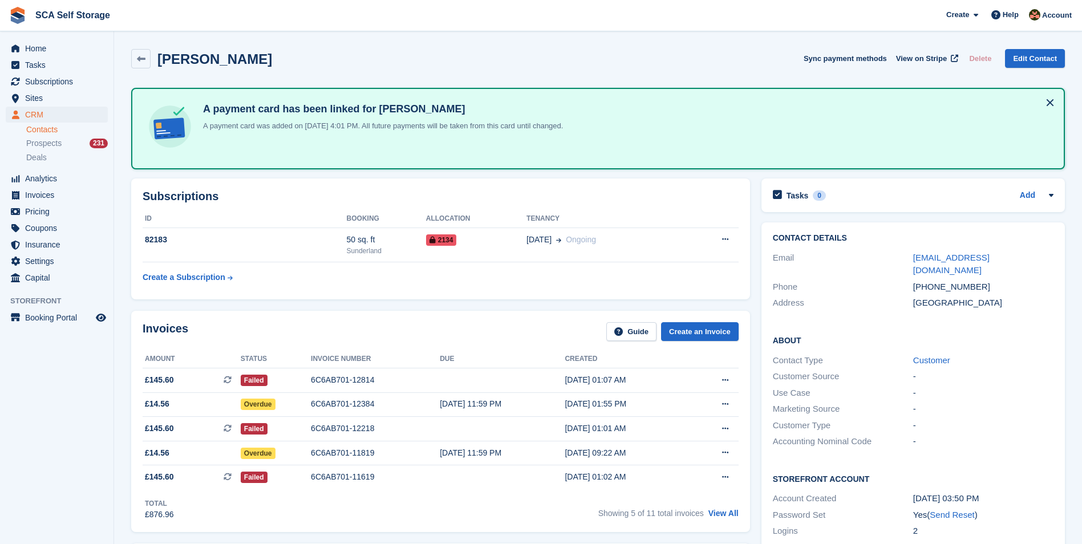  What do you see at coordinates (184, 277) in the screenshot?
I see `div: Create a Subscription` at bounding box center [184, 277].